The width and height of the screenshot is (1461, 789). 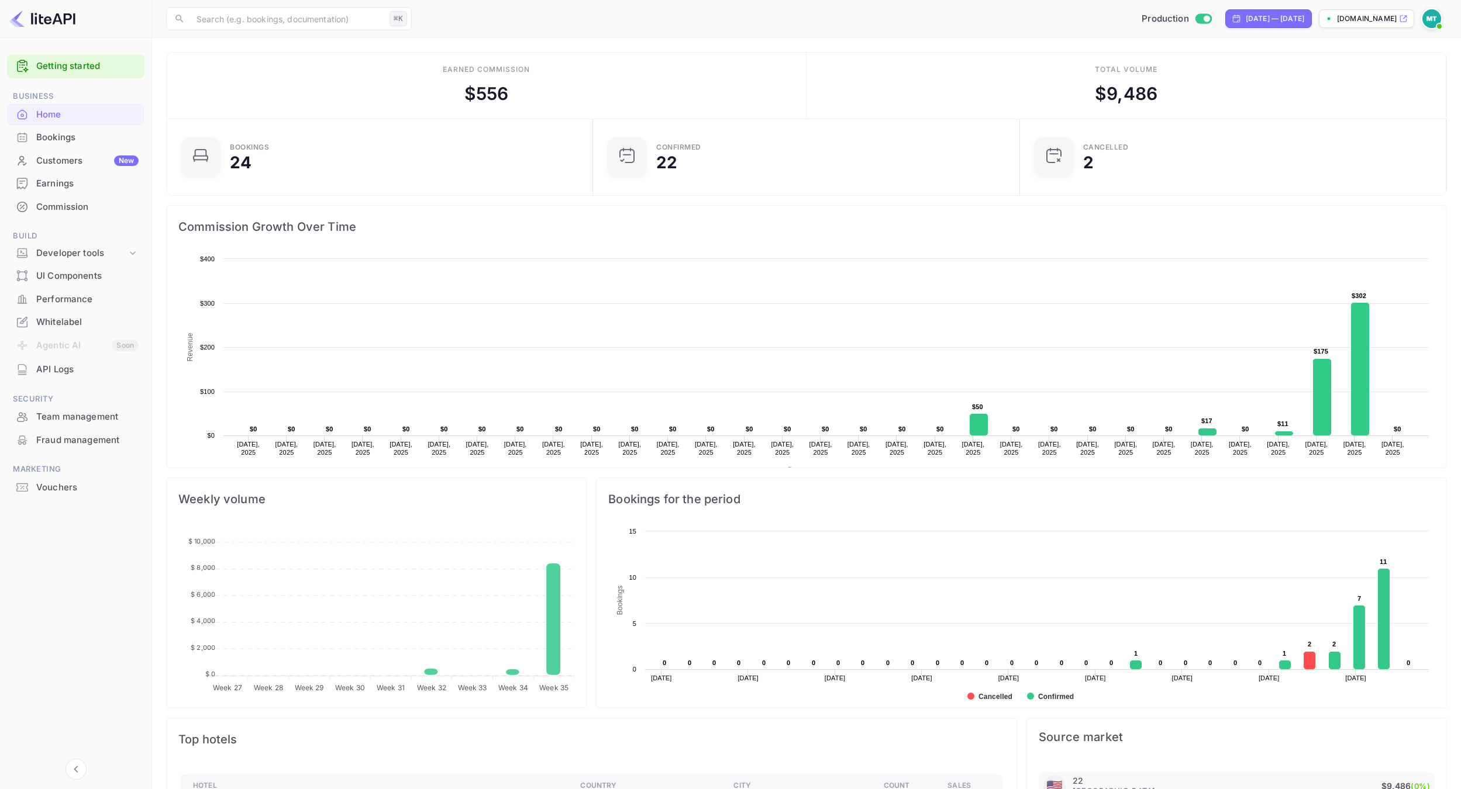 What do you see at coordinates (75, 276) in the screenshot?
I see `div: UI Components` at bounding box center [75, 276].